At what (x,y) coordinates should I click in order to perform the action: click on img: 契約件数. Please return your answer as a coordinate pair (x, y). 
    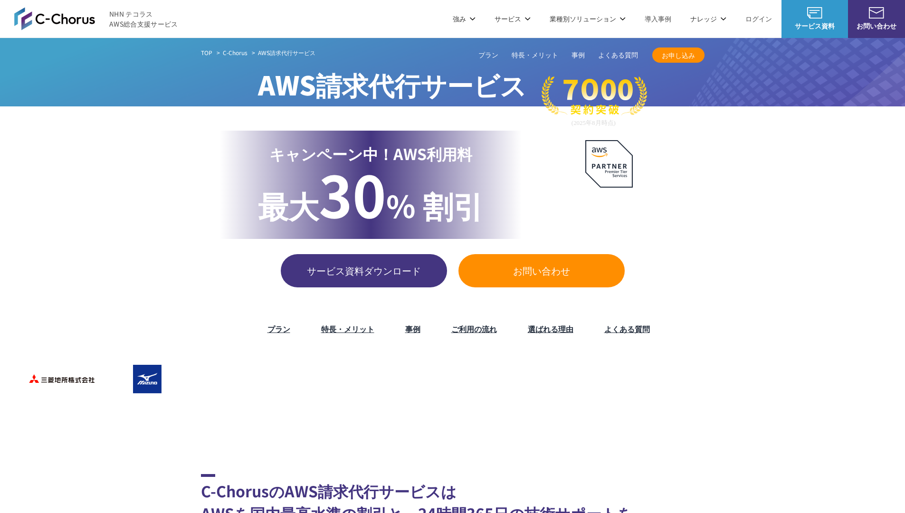
    Looking at the image, I should click on (595, 101).